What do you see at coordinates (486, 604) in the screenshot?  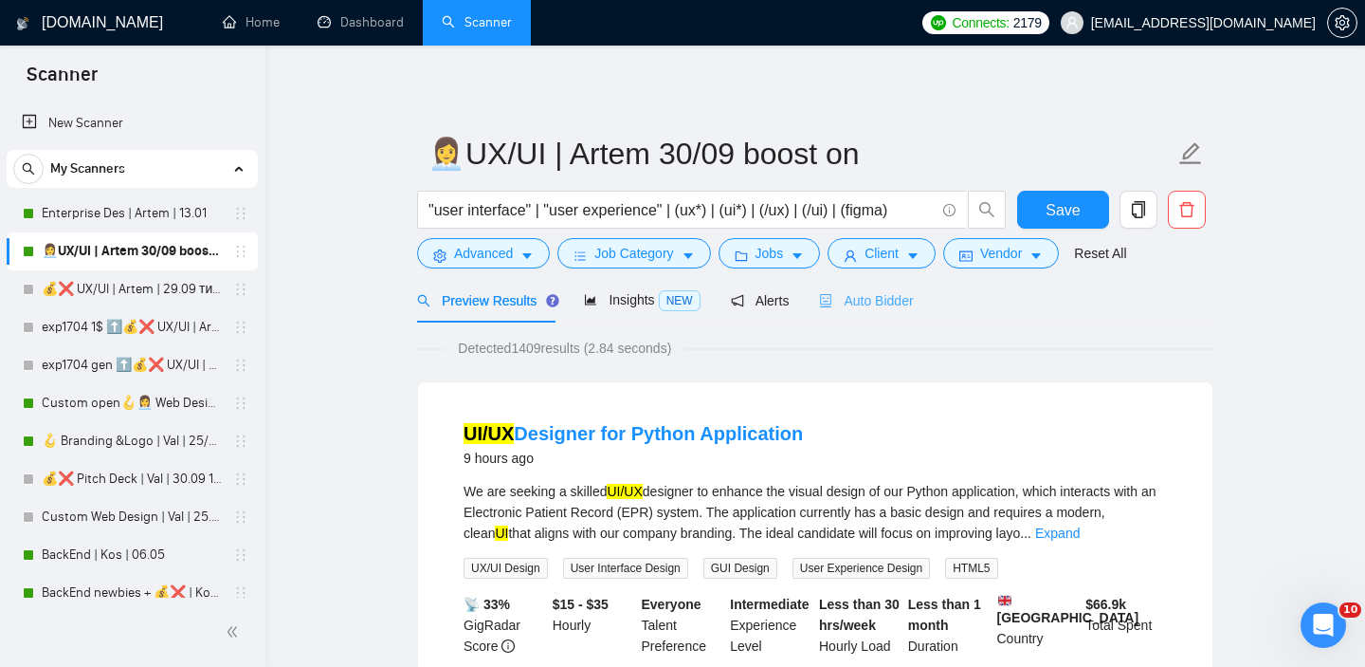 I see `b: 📡 33%` at bounding box center [486, 604].